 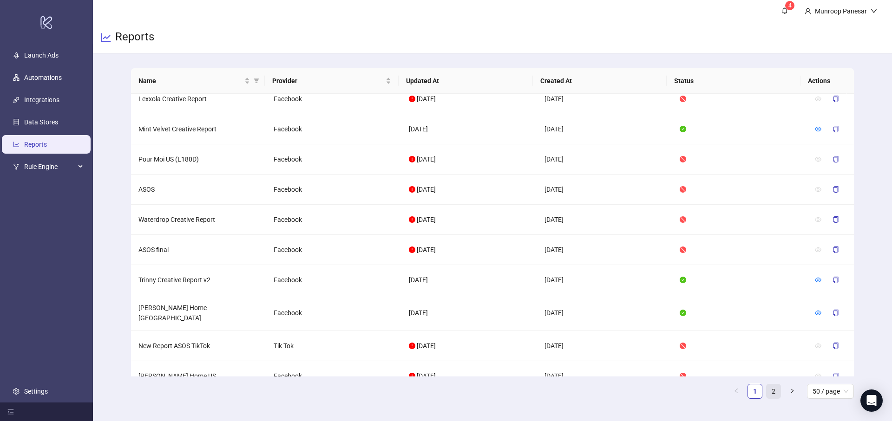 What do you see at coordinates (734, 81) in the screenshot?
I see `th: Status` at bounding box center [734, 81].